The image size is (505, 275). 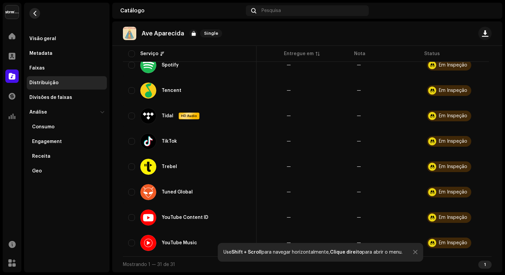 What do you see at coordinates (149, 54) in the screenshot?
I see `div: Serviço` at bounding box center [149, 54].